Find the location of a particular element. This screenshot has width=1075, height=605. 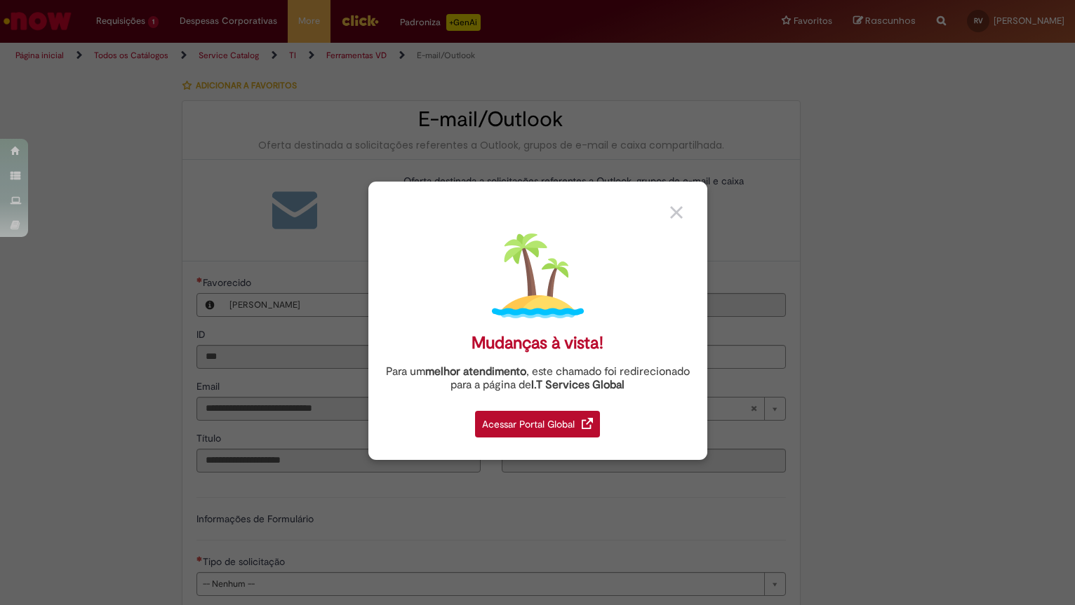

div: Acessar Portal Global is located at coordinates (537, 424).